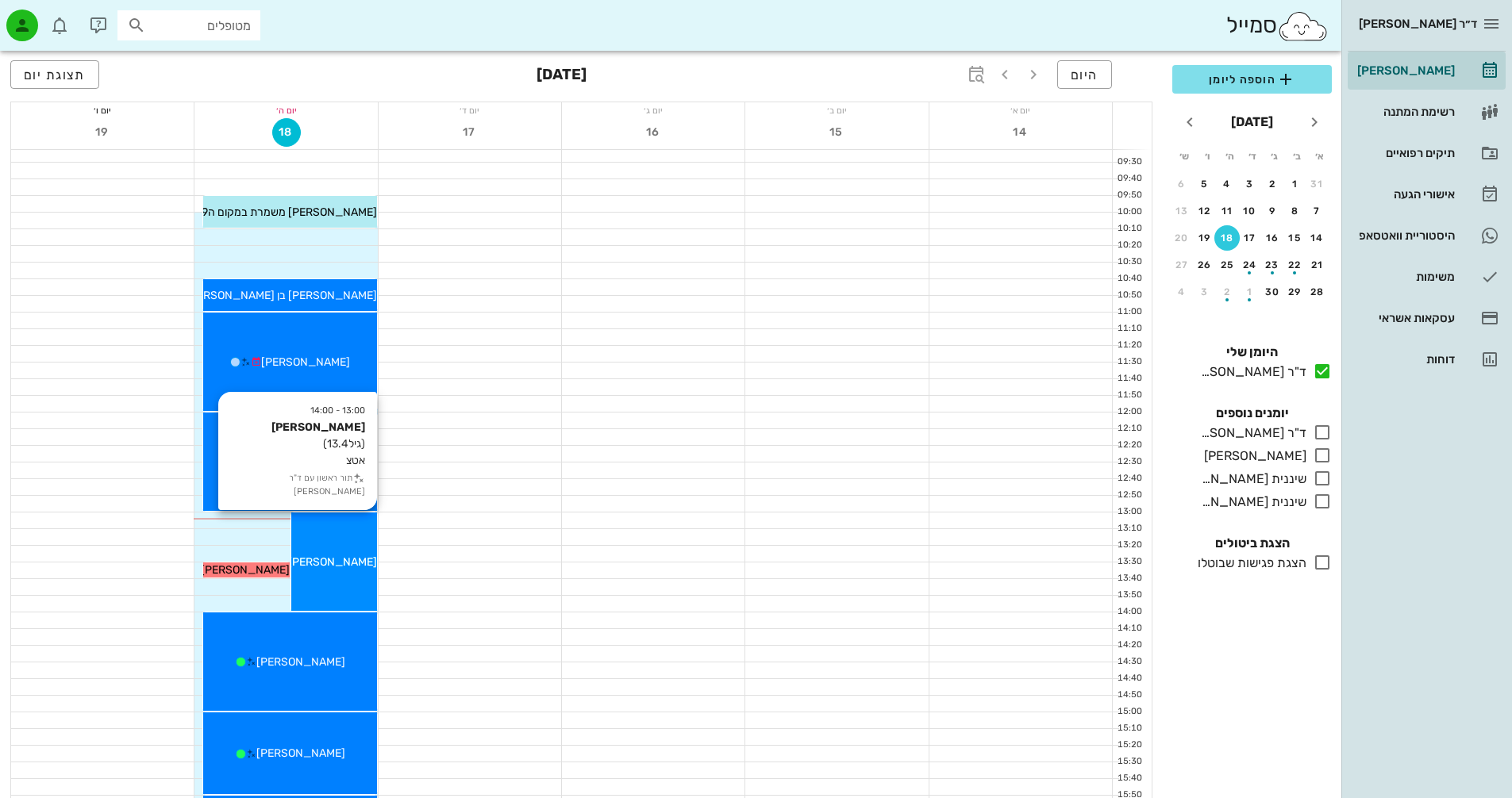 This screenshot has width=1512, height=798. What do you see at coordinates (1129, 378) in the screenshot?
I see `div: 11:40` at bounding box center [1129, 378].